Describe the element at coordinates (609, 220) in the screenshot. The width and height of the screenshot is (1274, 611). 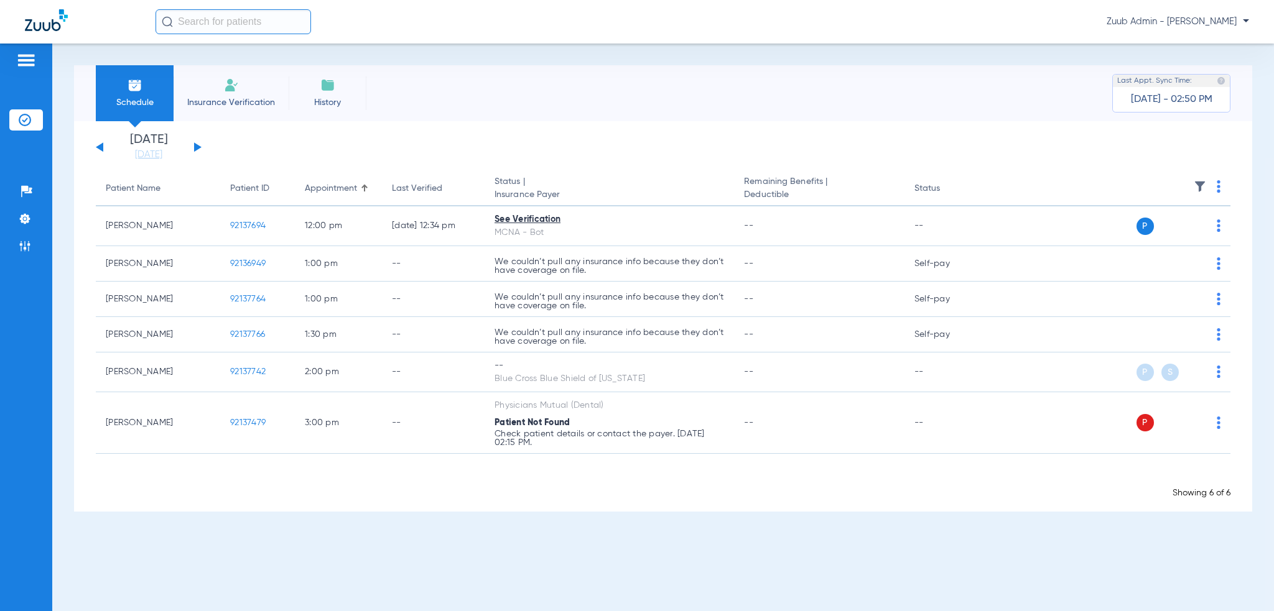
I see `div: See Verification` at that location.